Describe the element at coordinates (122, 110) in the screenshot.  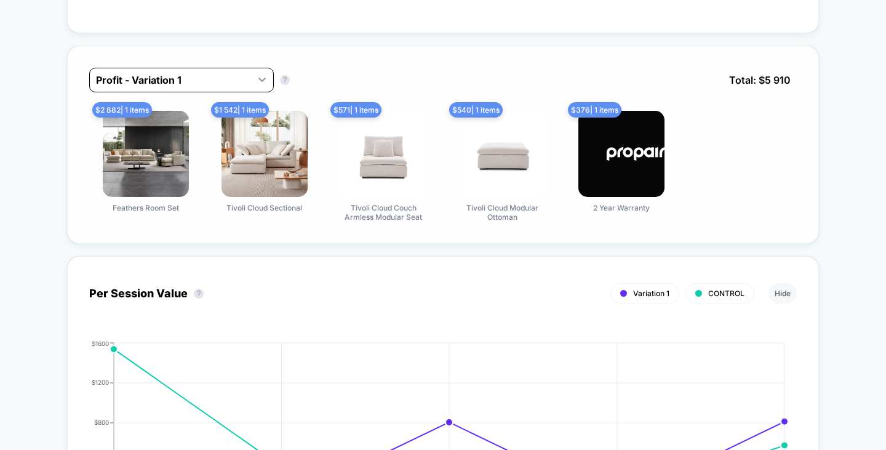
I see `span: $ 2 882 | 1 items` at that location.